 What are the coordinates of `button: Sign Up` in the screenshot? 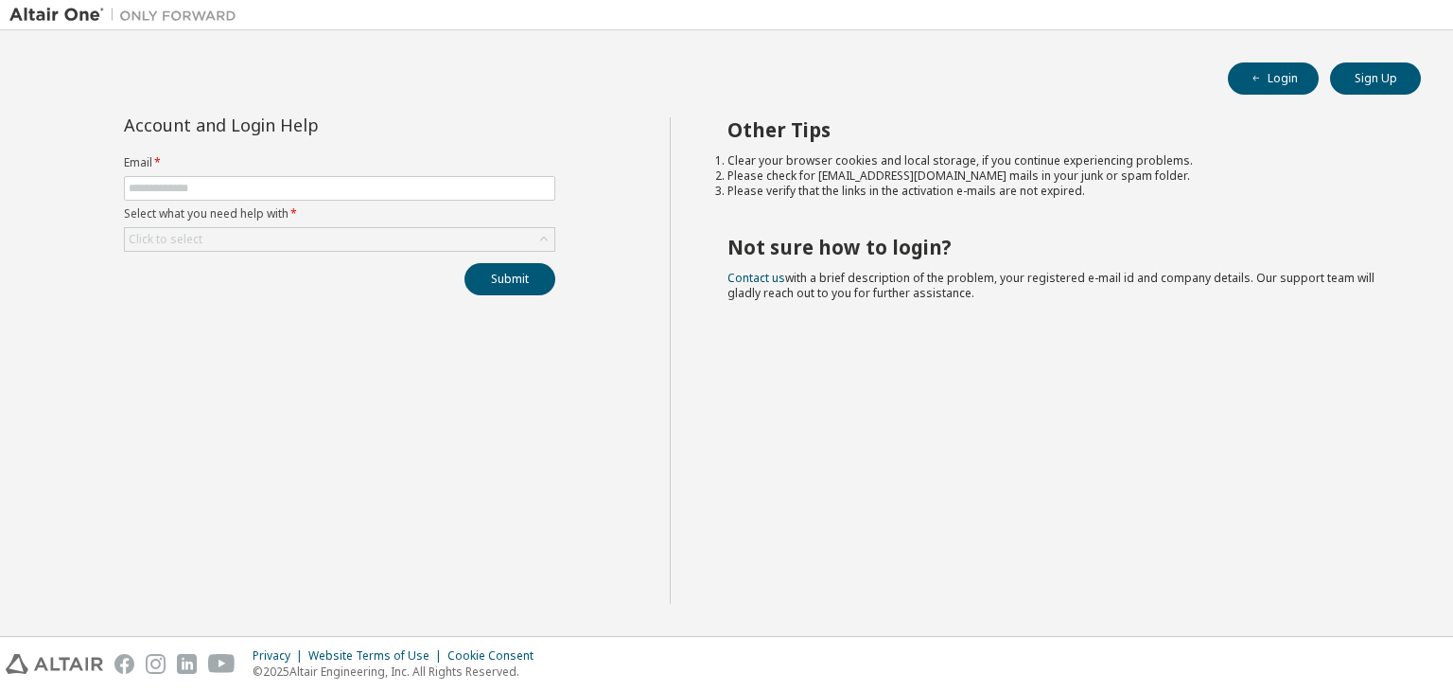 It's located at (1375, 79).